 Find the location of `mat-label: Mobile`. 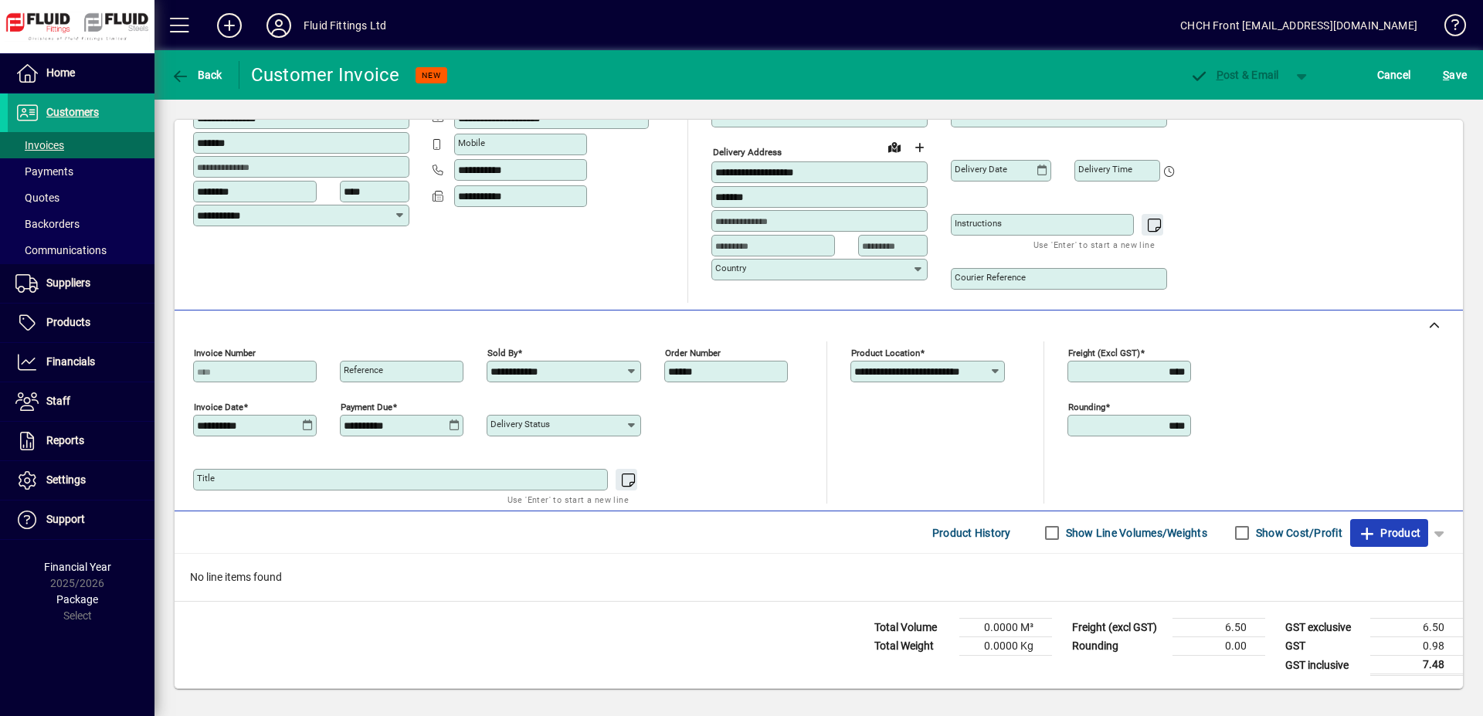

mat-label: Mobile is located at coordinates (471, 143).